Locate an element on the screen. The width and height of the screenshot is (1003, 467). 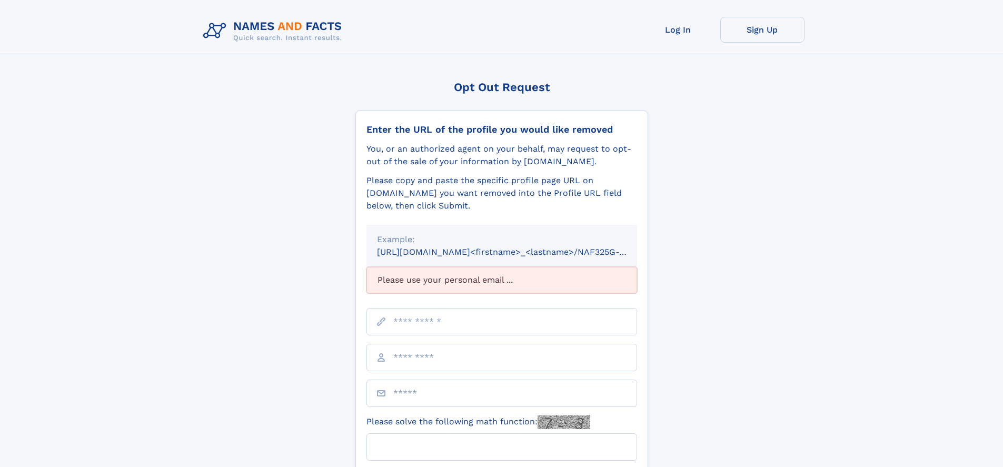
div: Please use your personal email ... is located at coordinates (502, 280).